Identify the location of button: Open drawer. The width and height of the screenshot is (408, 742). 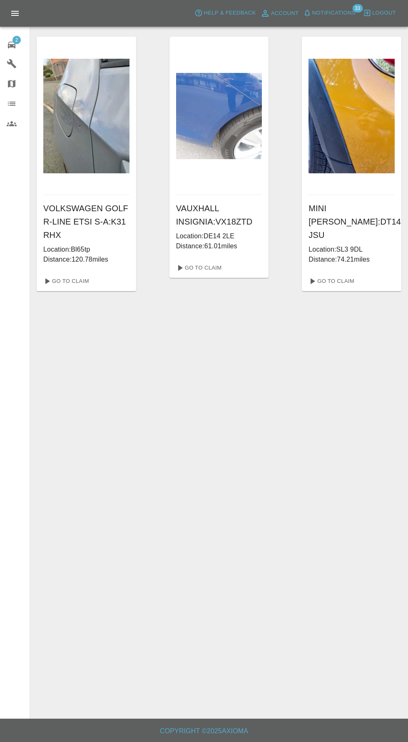
(15, 13).